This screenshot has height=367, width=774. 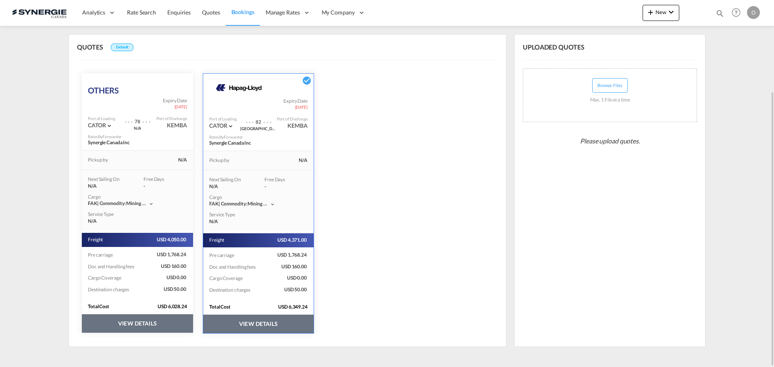 I want to click on div: Next Sailing On, so click(x=231, y=180).